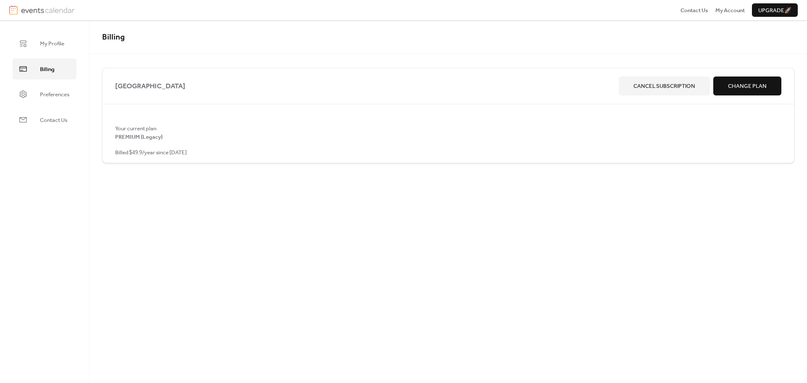 This screenshot has height=383, width=807. I want to click on span: Preferences, so click(55, 95).